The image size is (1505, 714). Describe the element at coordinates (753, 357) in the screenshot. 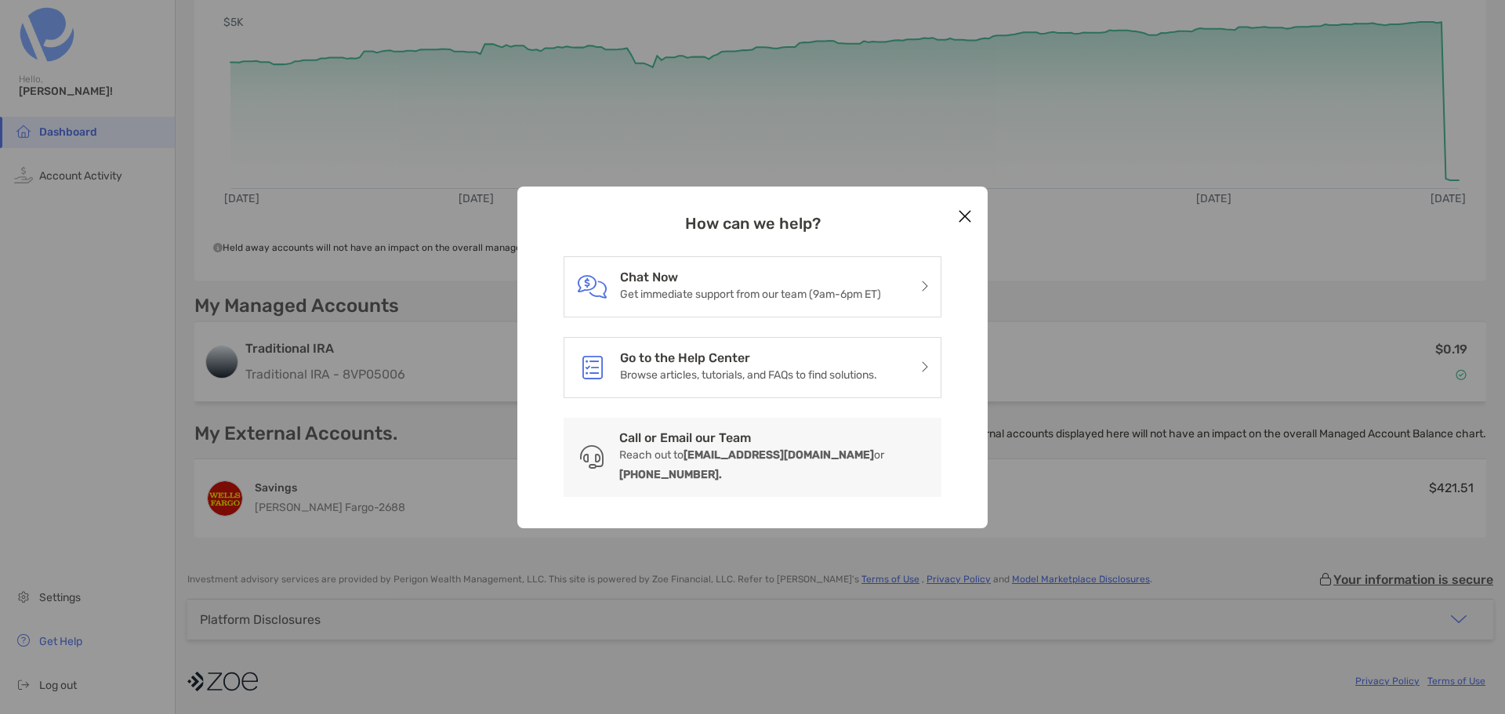

I see `div: modal` at that location.